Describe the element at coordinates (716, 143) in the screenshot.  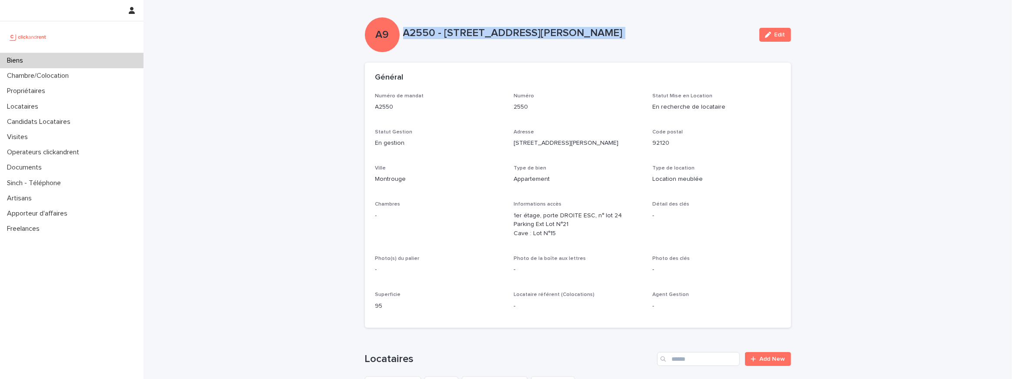
I see `p: 92120` at that location.